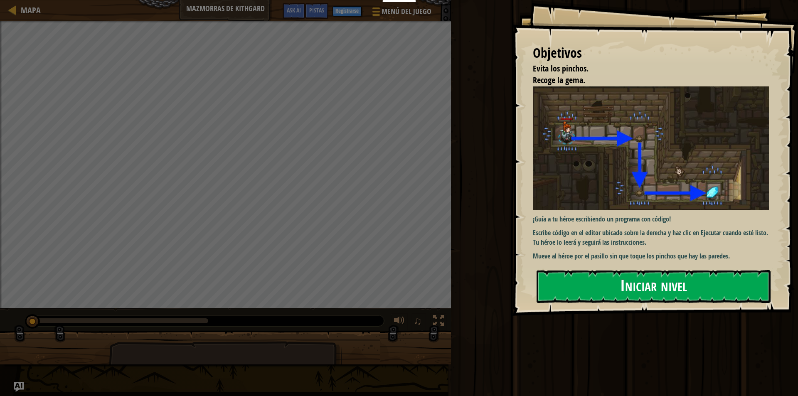 This screenshot has width=798, height=396. What do you see at coordinates (401, 13) in the screenshot?
I see `button: Menú del Juego` at bounding box center [401, 13].